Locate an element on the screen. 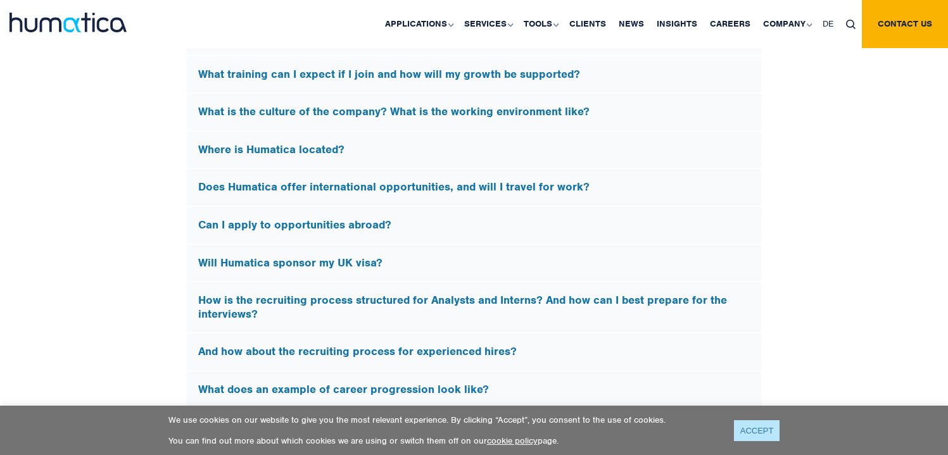 Image resolution: width=948 pixels, height=455 pixels. p: We use cookies on our website to give you the most relevant experience. By clicking “Accept”, you... is located at coordinates (443, 420).